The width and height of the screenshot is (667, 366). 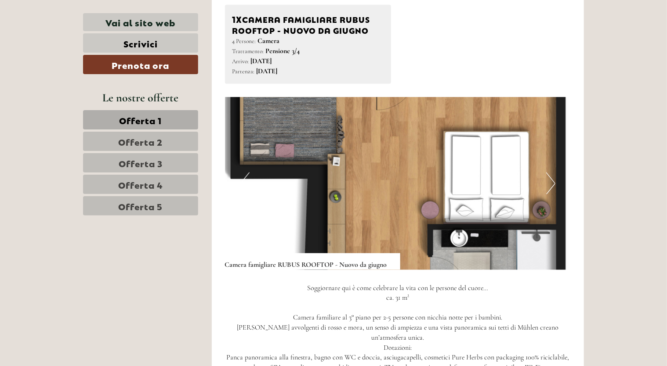 I want to click on a: Vai al sito web, so click(x=141, y=22).